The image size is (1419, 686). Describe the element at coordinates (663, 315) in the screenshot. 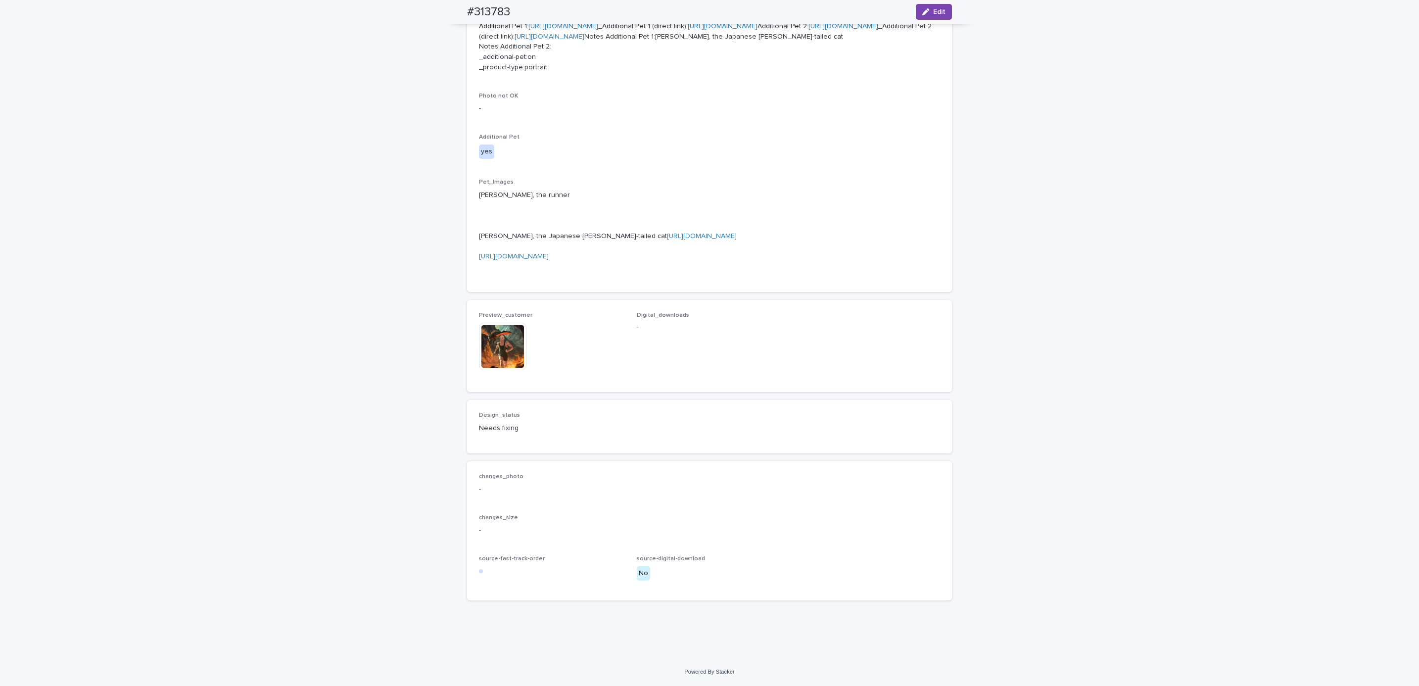

I see `span: Digital_downloads` at that location.